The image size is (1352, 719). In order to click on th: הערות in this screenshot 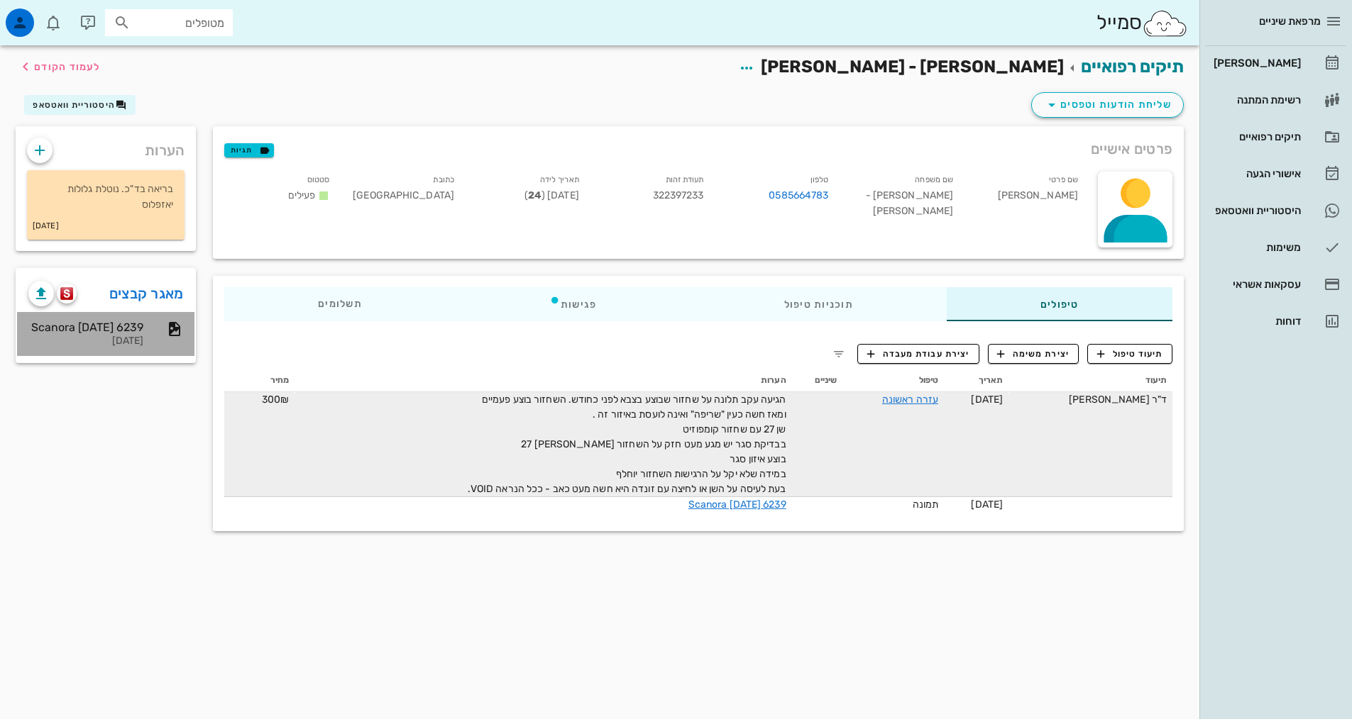, I will do `click(543, 381)`.